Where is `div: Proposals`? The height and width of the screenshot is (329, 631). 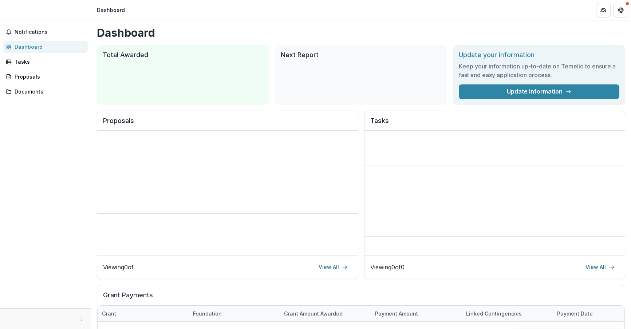 div: Proposals is located at coordinates (48, 76).